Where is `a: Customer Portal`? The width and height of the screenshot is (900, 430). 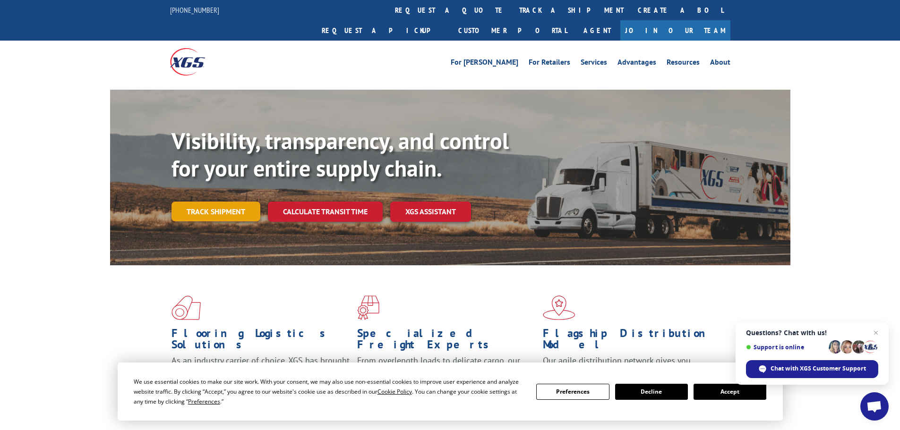 a: Customer Portal is located at coordinates (512, 30).